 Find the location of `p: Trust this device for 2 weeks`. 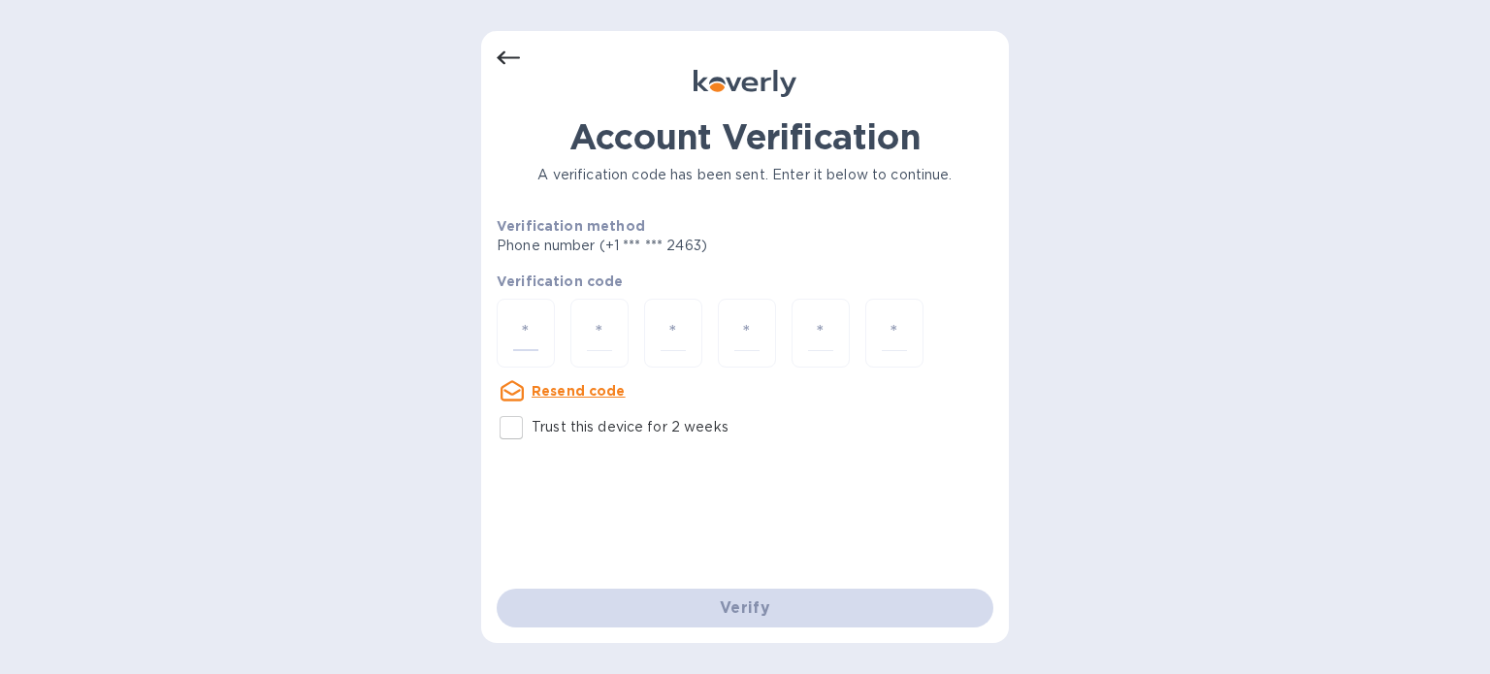

p: Trust this device for 2 weeks is located at coordinates (630, 427).